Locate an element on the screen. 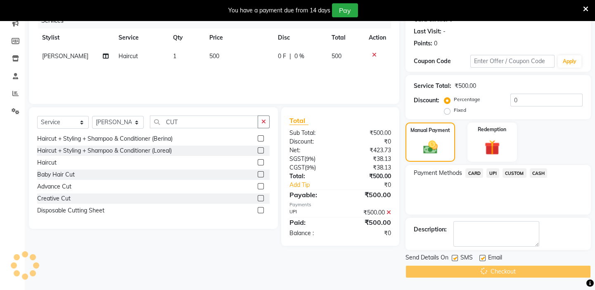 The width and height of the screenshot is (595, 290). img: _cash.svg is located at coordinates (430, 147).